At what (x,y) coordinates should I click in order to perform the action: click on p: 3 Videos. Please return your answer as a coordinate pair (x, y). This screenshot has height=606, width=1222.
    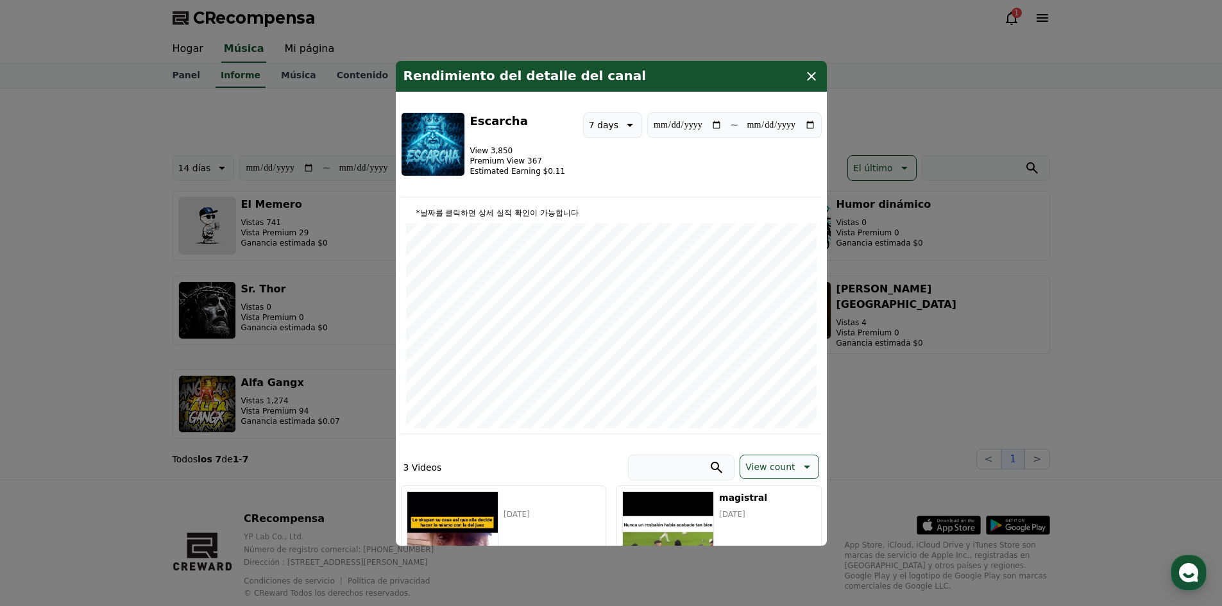
    Looking at the image, I should click on (423, 468).